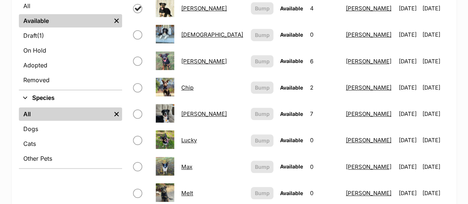 The height and width of the screenshot is (204, 468). What do you see at coordinates (65, 114) in the screenshot?
I see `a: All` at bounding box center [65, 114].